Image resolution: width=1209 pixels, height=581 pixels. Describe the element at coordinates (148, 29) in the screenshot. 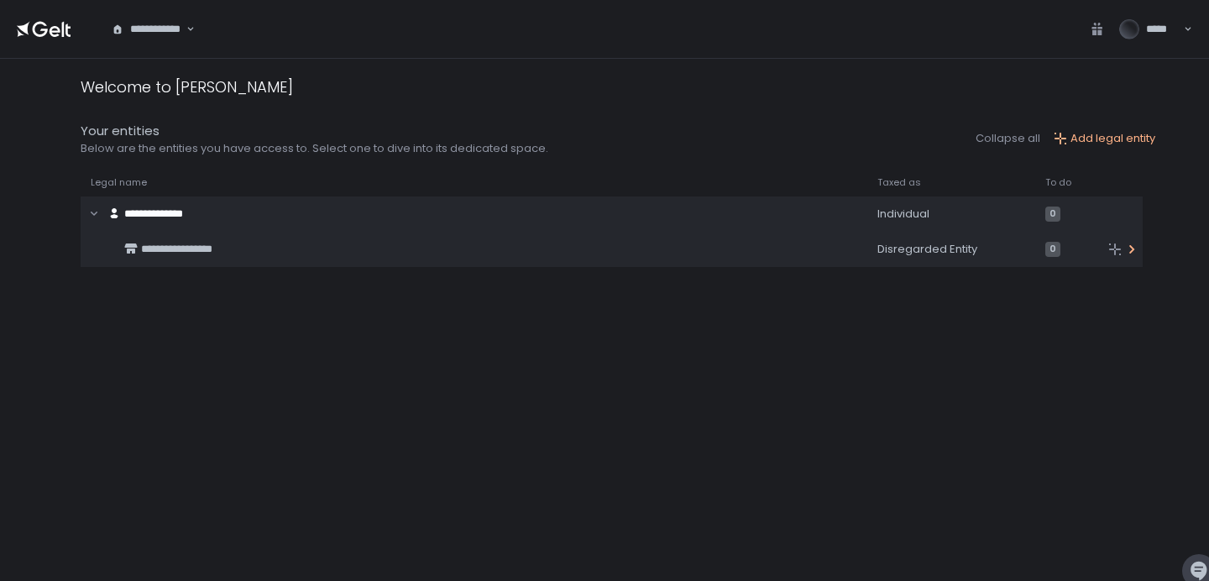

I see `div: Search for option` at that location.